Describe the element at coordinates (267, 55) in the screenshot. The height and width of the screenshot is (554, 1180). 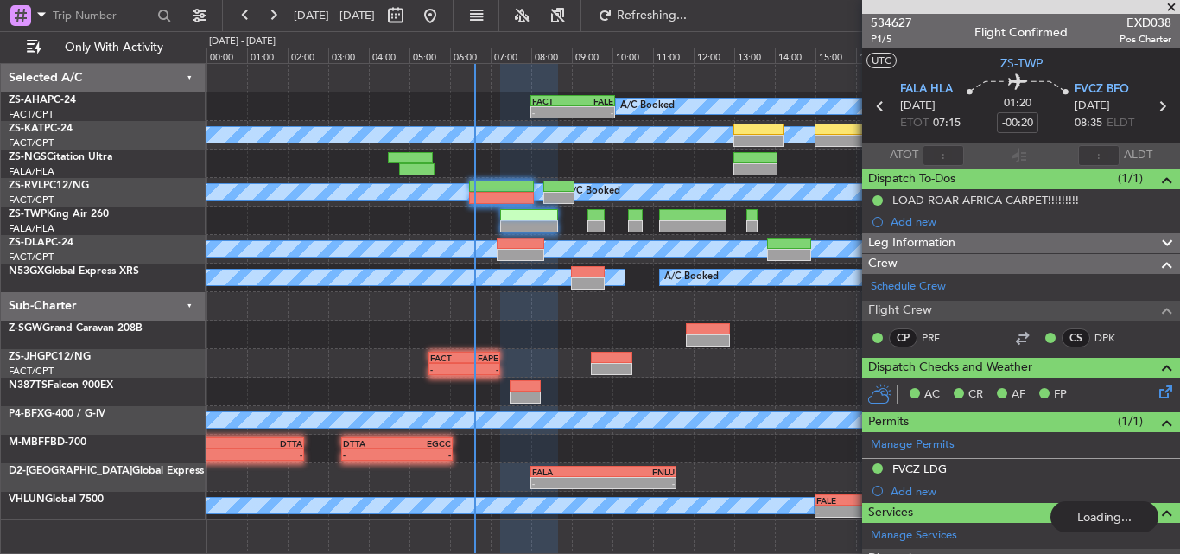
I see `div: 01:00` at that location.